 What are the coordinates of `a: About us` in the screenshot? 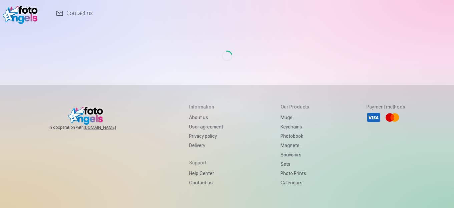 It's located at (206, 118).